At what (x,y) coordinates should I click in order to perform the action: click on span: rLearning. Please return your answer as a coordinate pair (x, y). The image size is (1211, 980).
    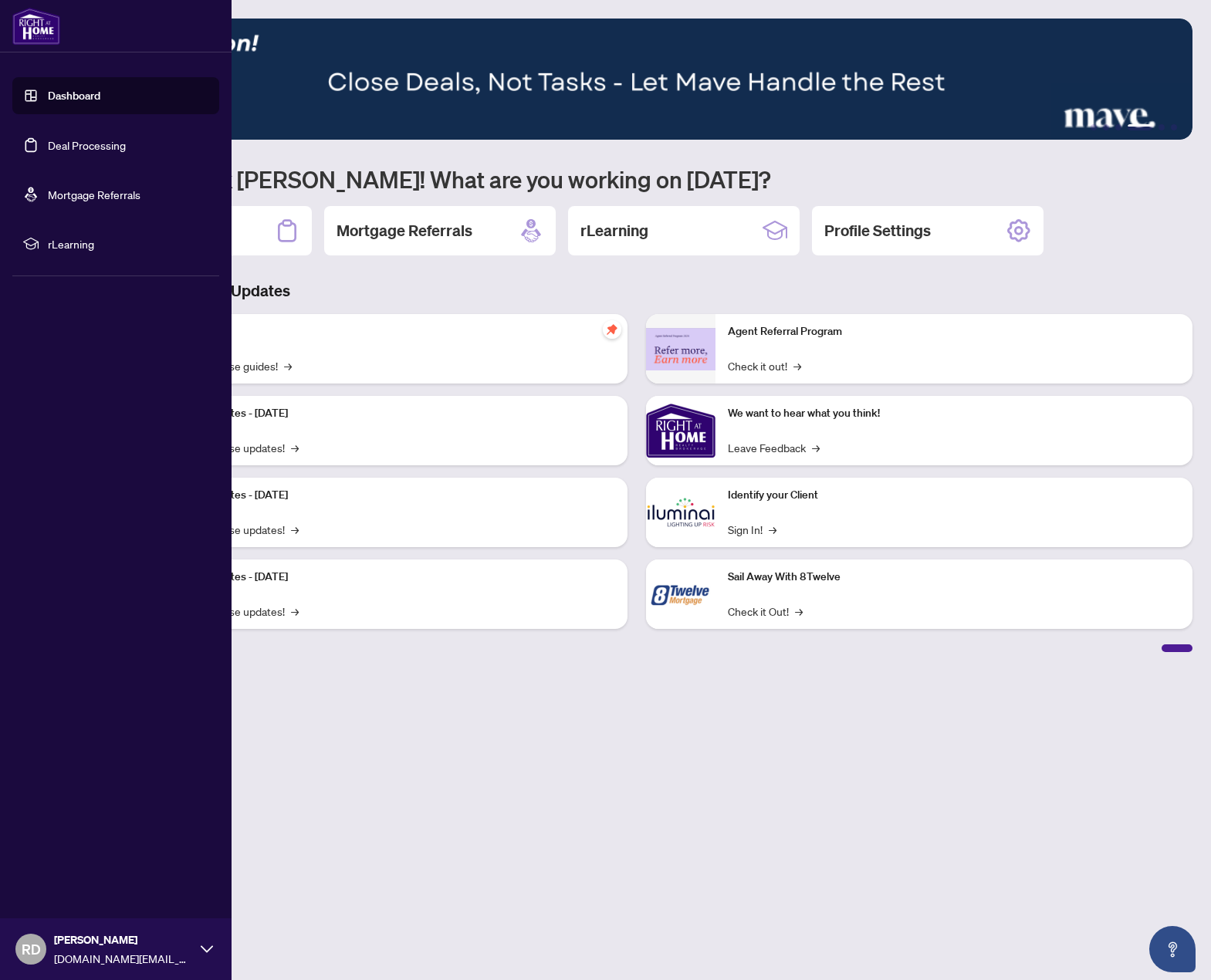
    Looking at the image, I should click on (128, 244).